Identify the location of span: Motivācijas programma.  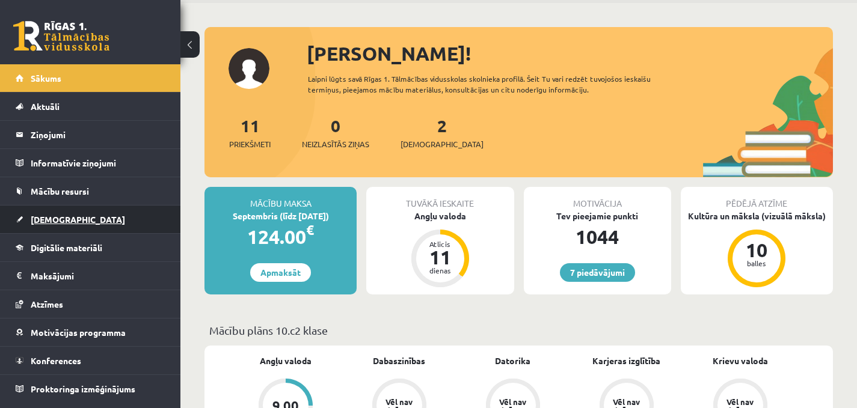
(78, 333).